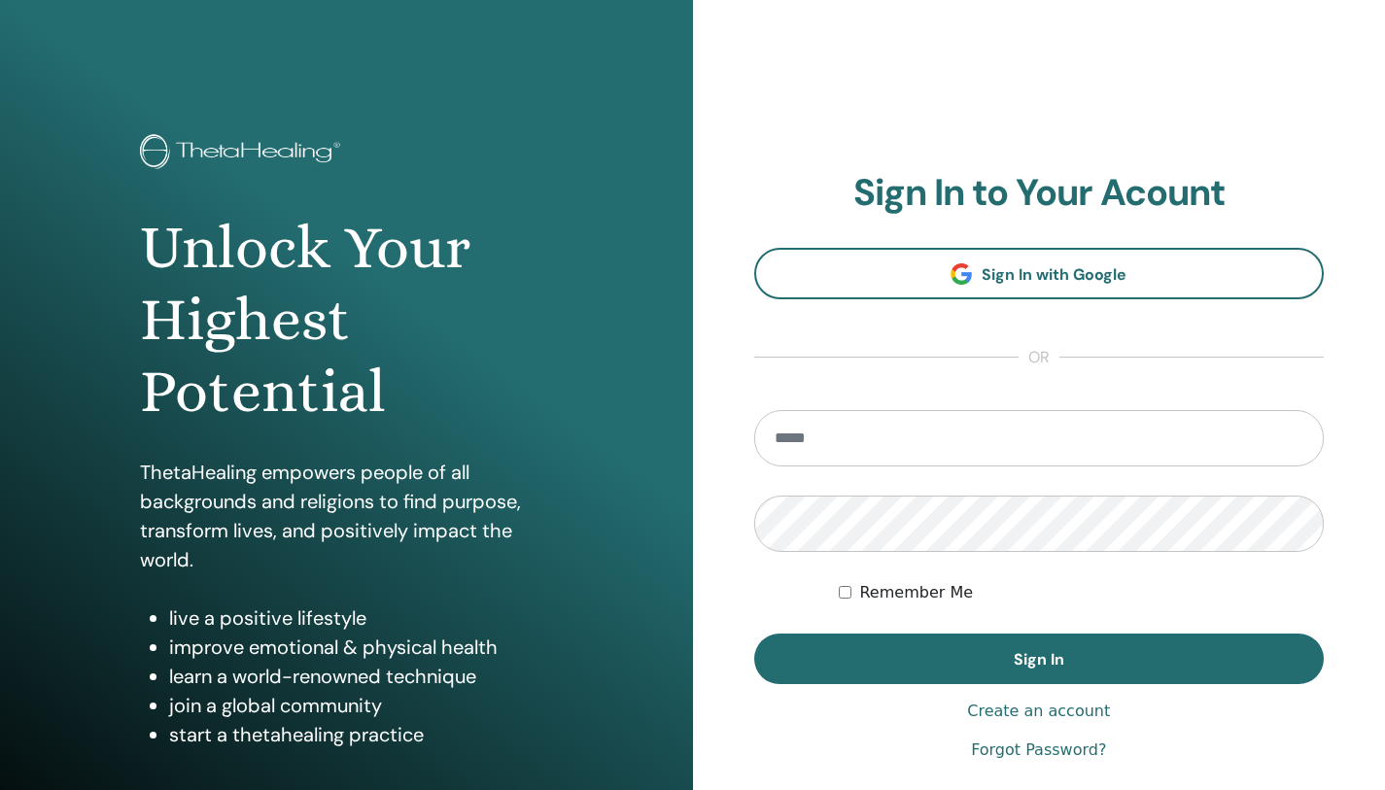 Image resolution: width=1385 pixels, height=790 pixels. Describe the element at coordinates (1038, 711) in the screenshot. I see `a: Create an account` at that location.